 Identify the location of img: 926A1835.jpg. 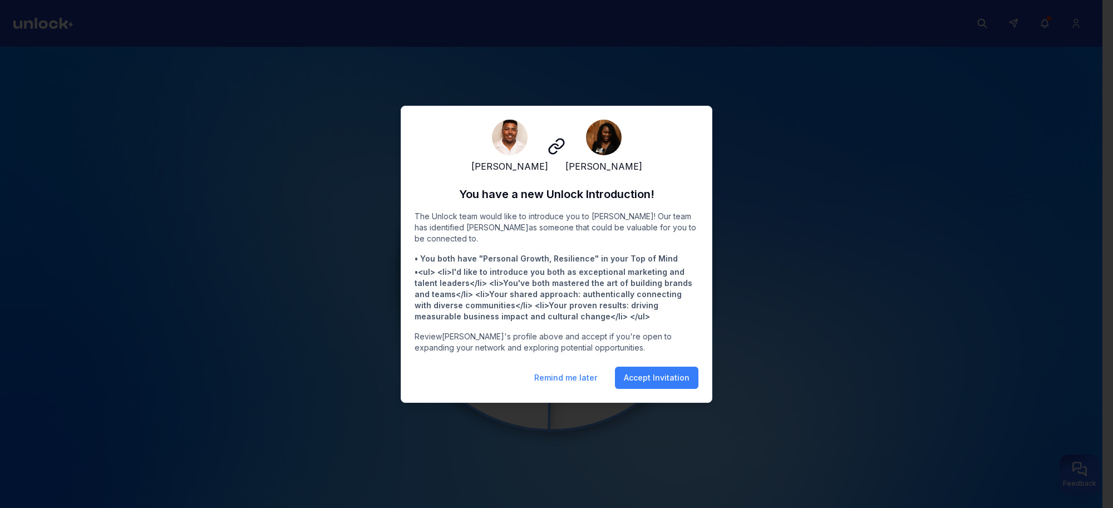
(510, 138).